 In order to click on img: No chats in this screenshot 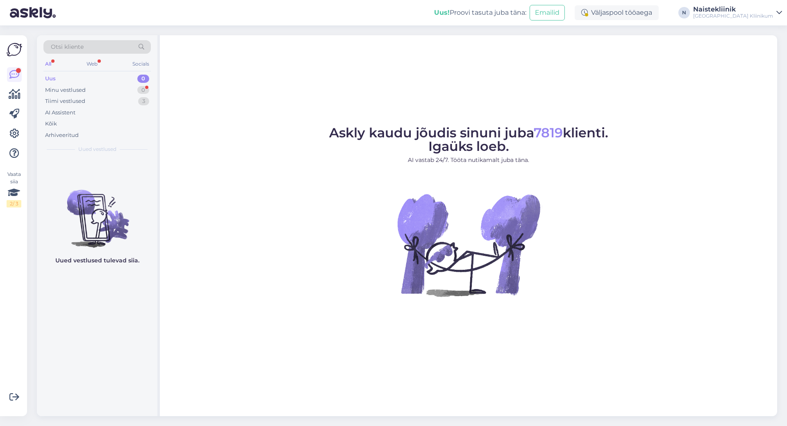, I will do `click(97, 212)`.